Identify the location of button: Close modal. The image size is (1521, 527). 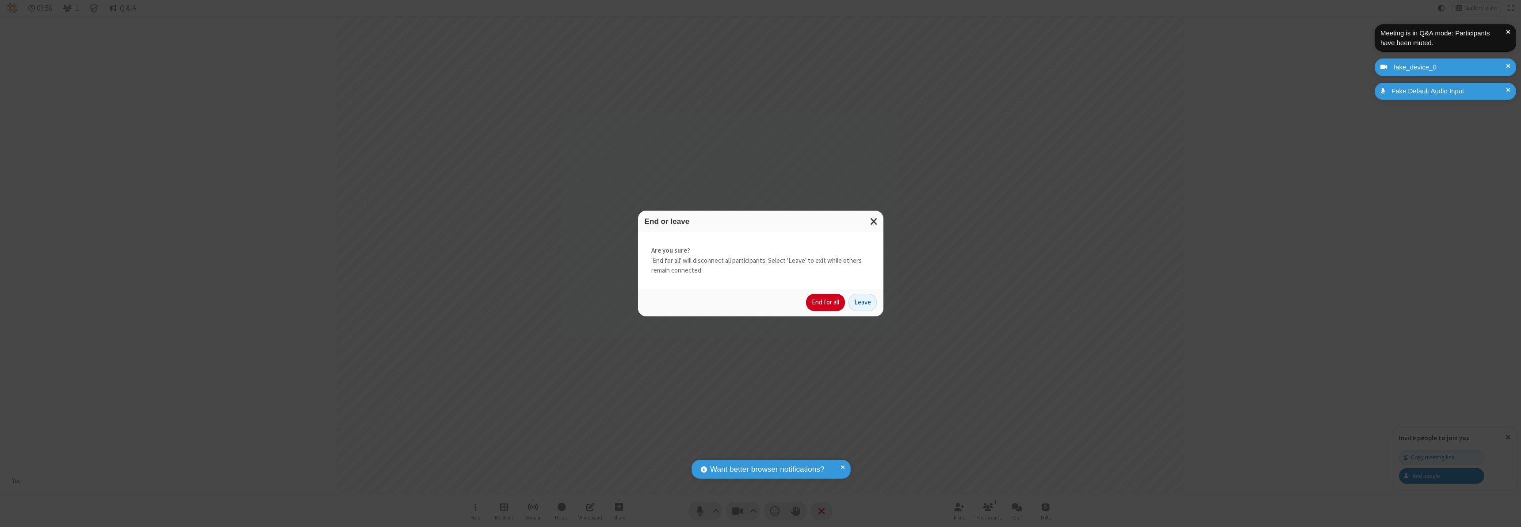
(874, 221).